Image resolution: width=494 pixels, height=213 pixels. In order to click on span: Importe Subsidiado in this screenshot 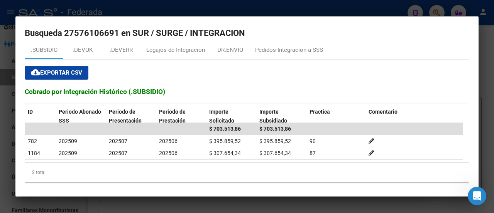, I will do `click(273, 116)`.